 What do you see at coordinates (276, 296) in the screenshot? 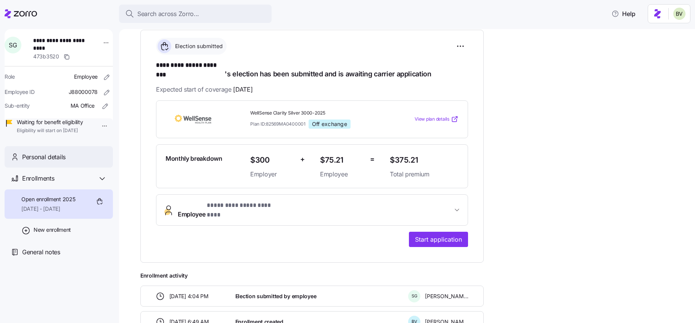
I see `span: Election submitted by employee` at bounding box center [276, 296].